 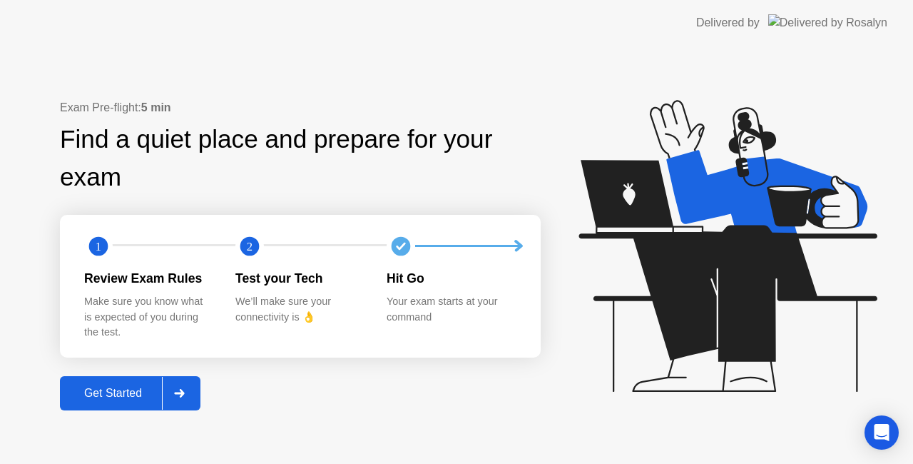 I want to click on div: Your exam starts at your command, so click(x=451, y=309).